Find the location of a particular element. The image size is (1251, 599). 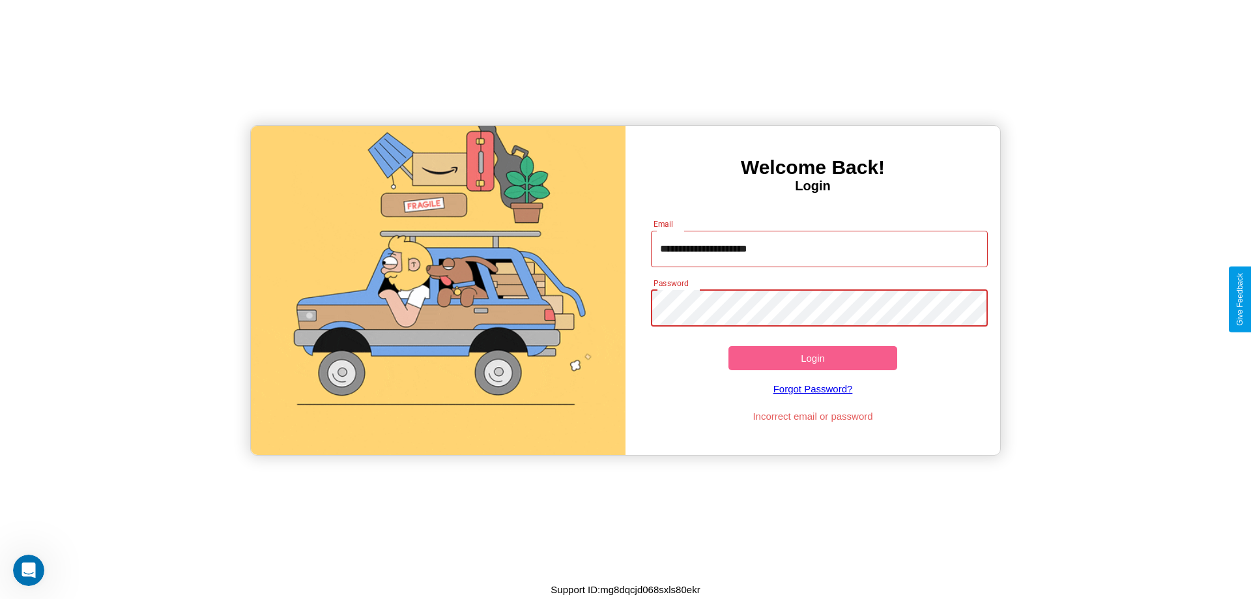

p: Support ID: mg8dqcjd068sxls80ekr is located at coordinates (625, 589).